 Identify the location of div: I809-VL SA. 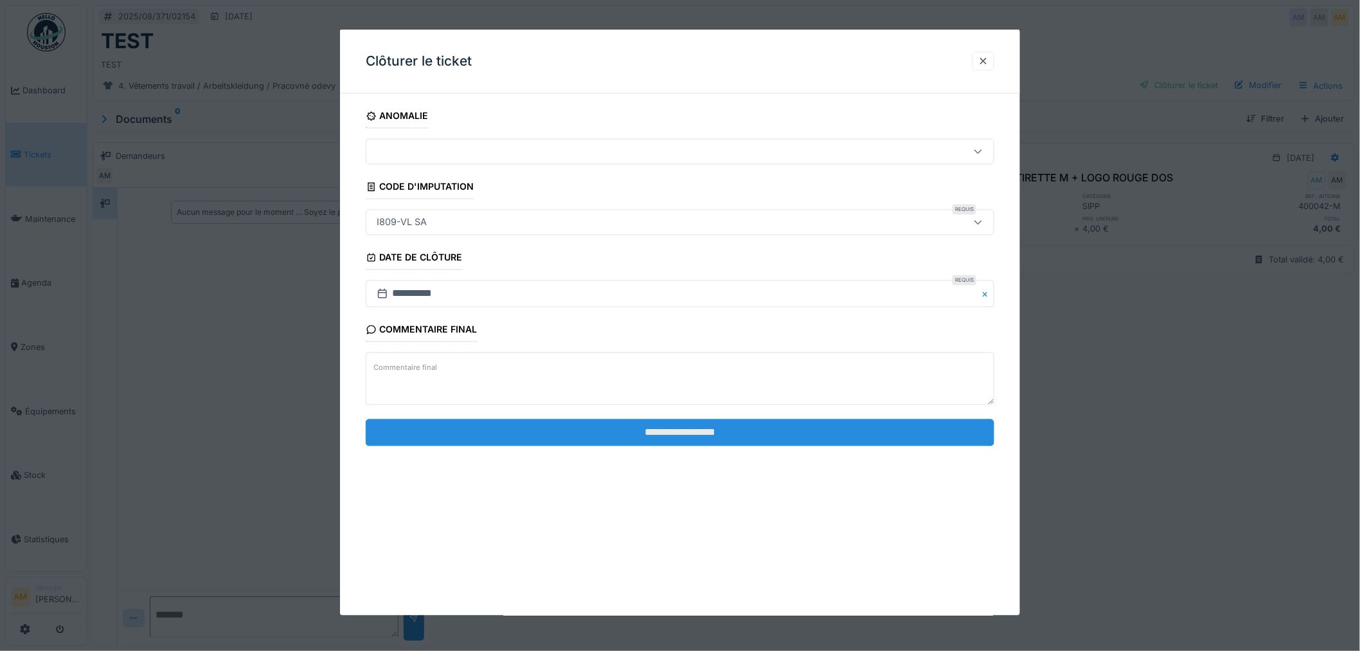
(402, 222).